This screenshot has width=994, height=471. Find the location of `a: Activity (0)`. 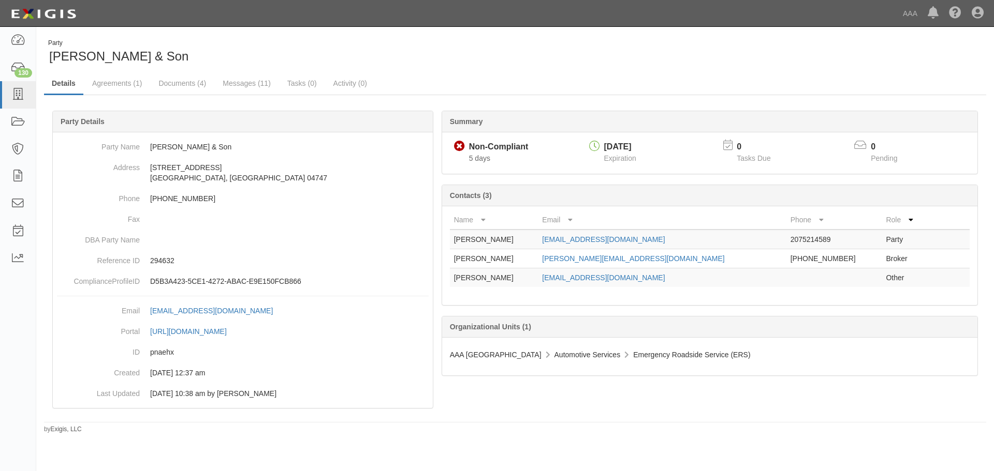

a: Activity (0) is located at coordinates (350, 83).